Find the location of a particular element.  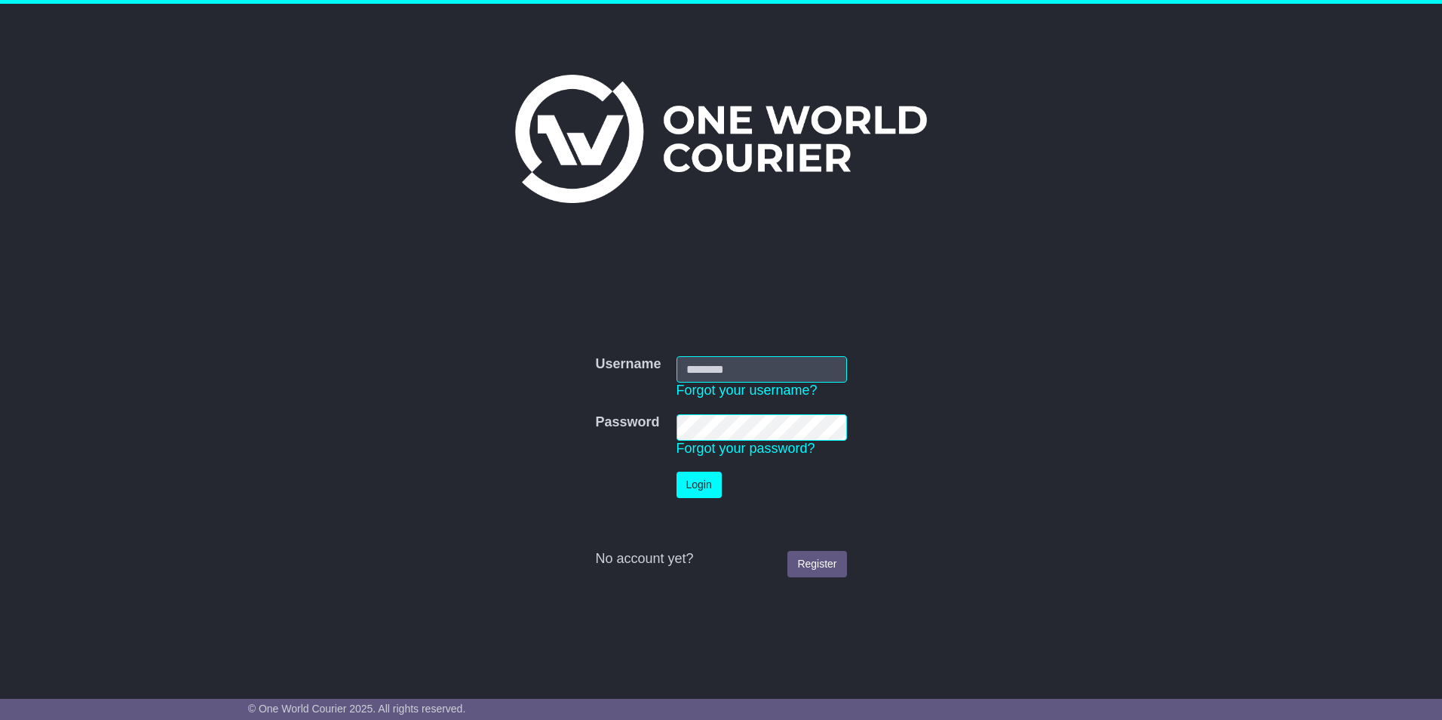

a: Register is located at coordinates (817, 564).